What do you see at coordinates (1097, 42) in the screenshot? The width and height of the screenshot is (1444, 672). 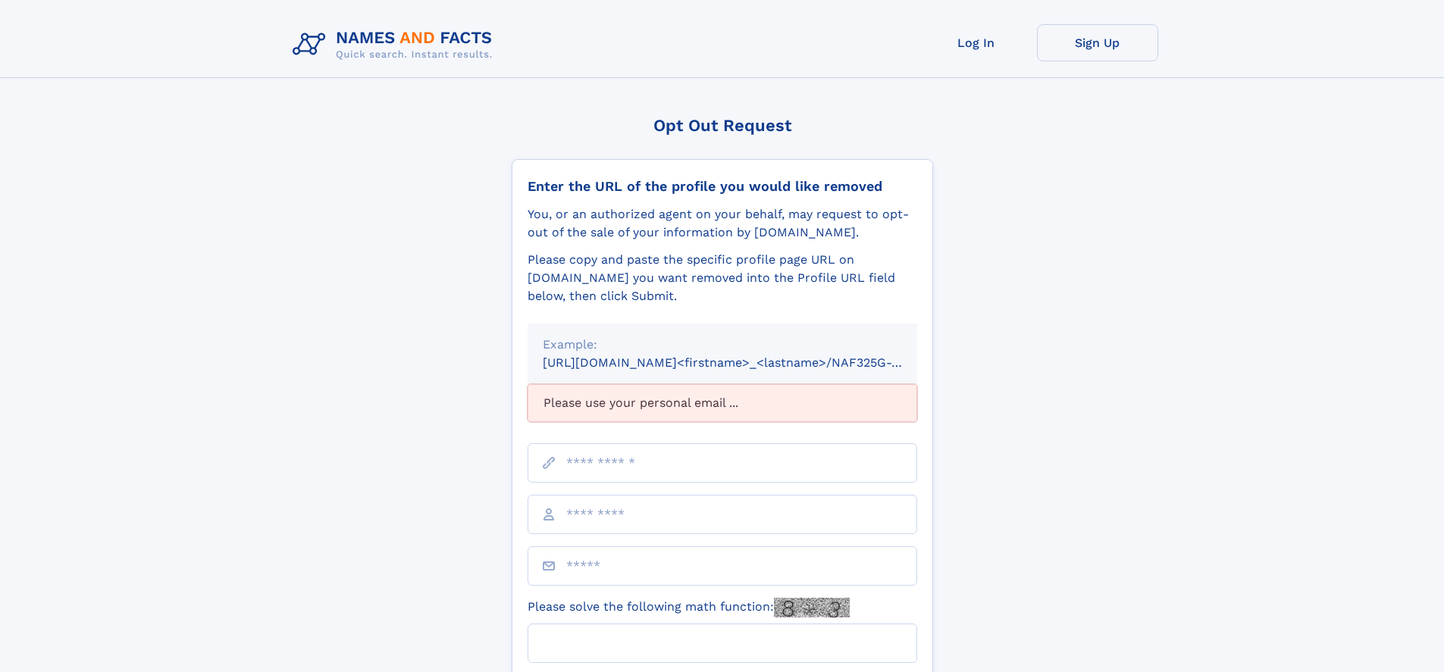 I see `a: Sign Up` at bounding box center [1097, 42].